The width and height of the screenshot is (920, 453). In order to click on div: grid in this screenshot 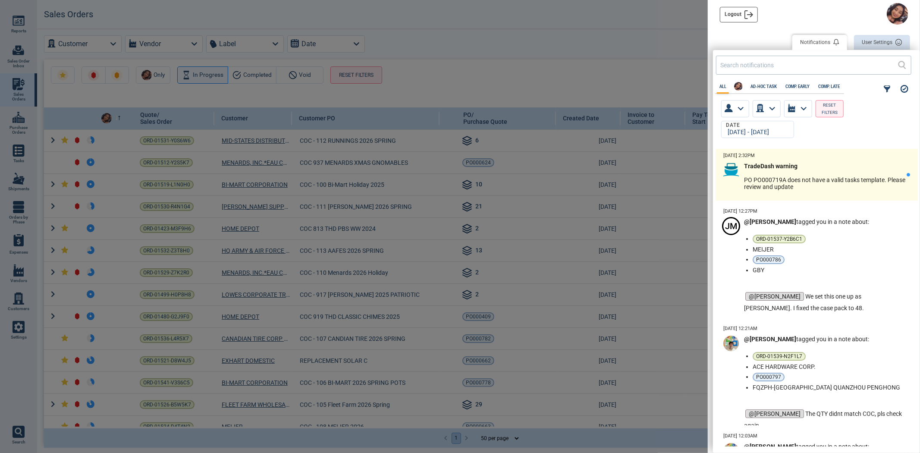, I will do `click(815, 298)`.